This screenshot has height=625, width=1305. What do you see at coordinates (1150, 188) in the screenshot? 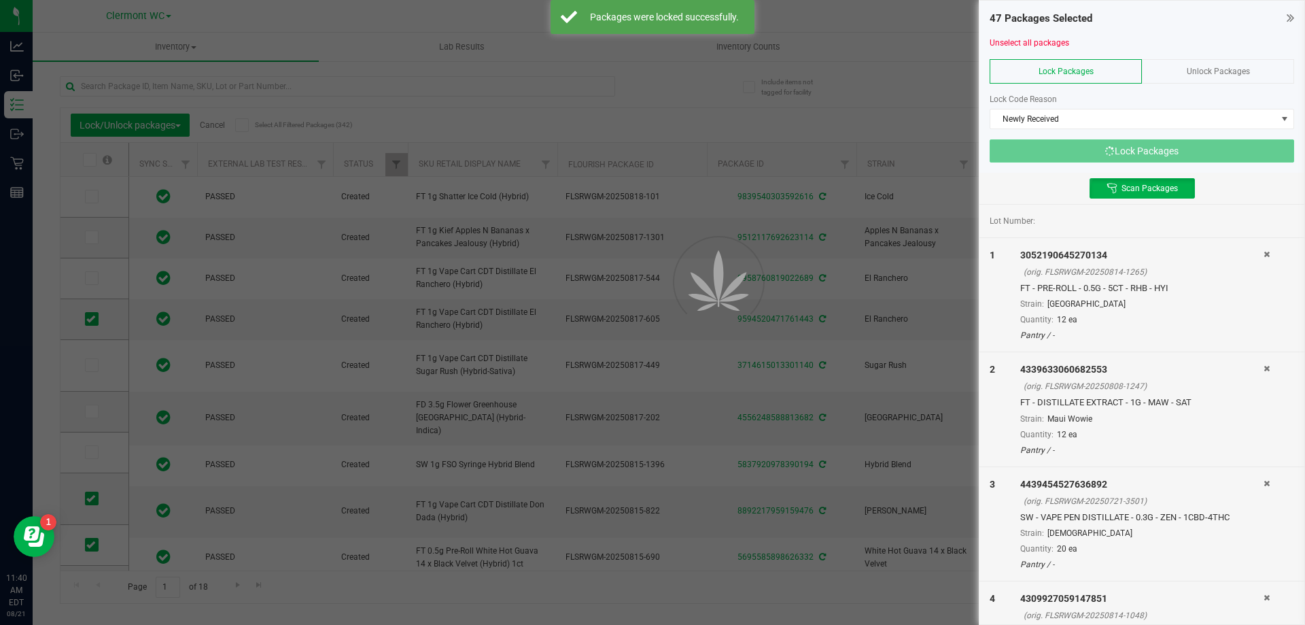
I see `span: Scan Packages` at bounding box center [1150, 188].